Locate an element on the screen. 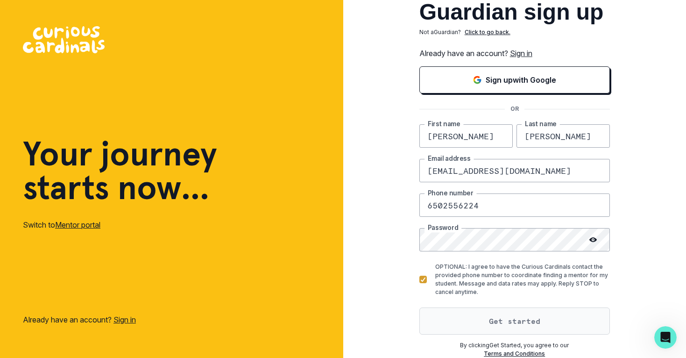 The image size is (686, 358). a: Mentor portal is located at coordinates (78, 225).